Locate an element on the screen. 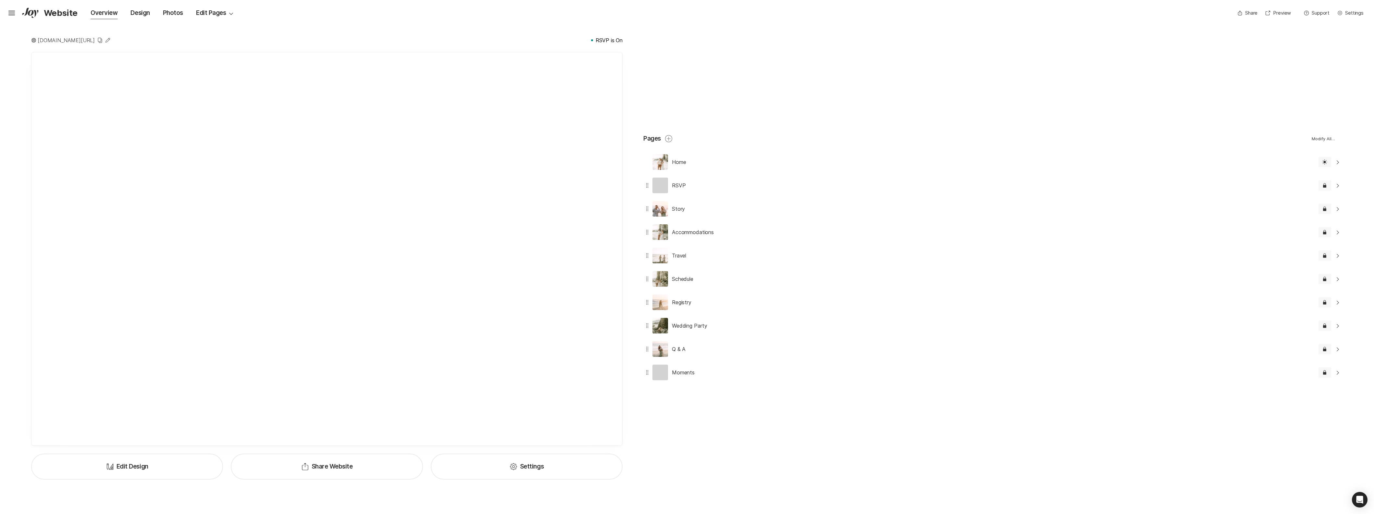 Image resolution: width=1374 pixels, height=514 pixels. a: Preview is located at coordinates (1278, 13).